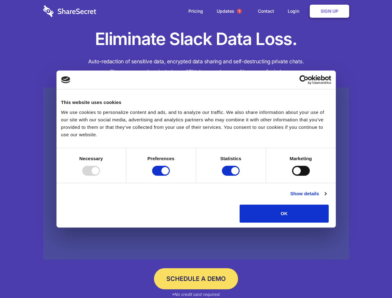 The width and height of the screenshot is (392, 298). I want to click on strong: Marketing, so click(301, 158).